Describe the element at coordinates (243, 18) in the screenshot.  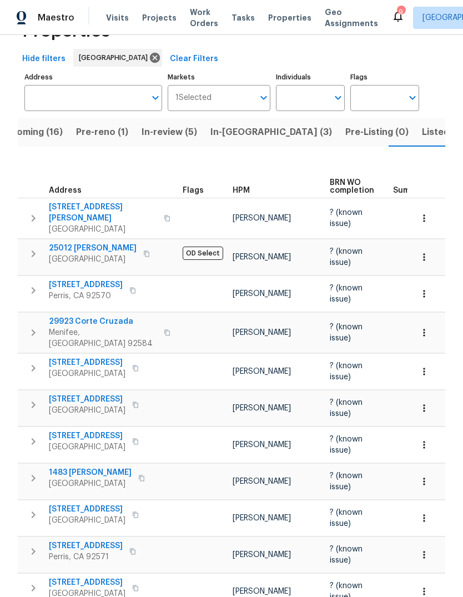
I see `span: Tasks` at that location.